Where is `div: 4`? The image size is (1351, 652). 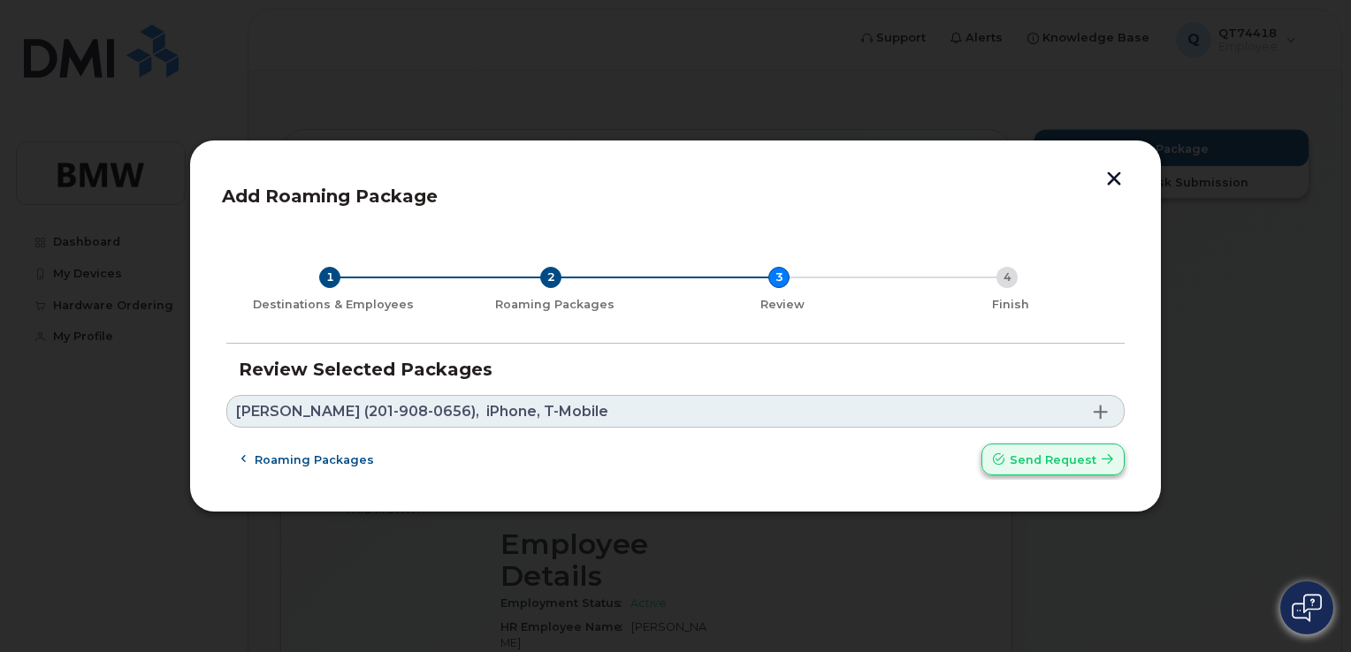 div: 4 is located at coordinates (1007, 278).